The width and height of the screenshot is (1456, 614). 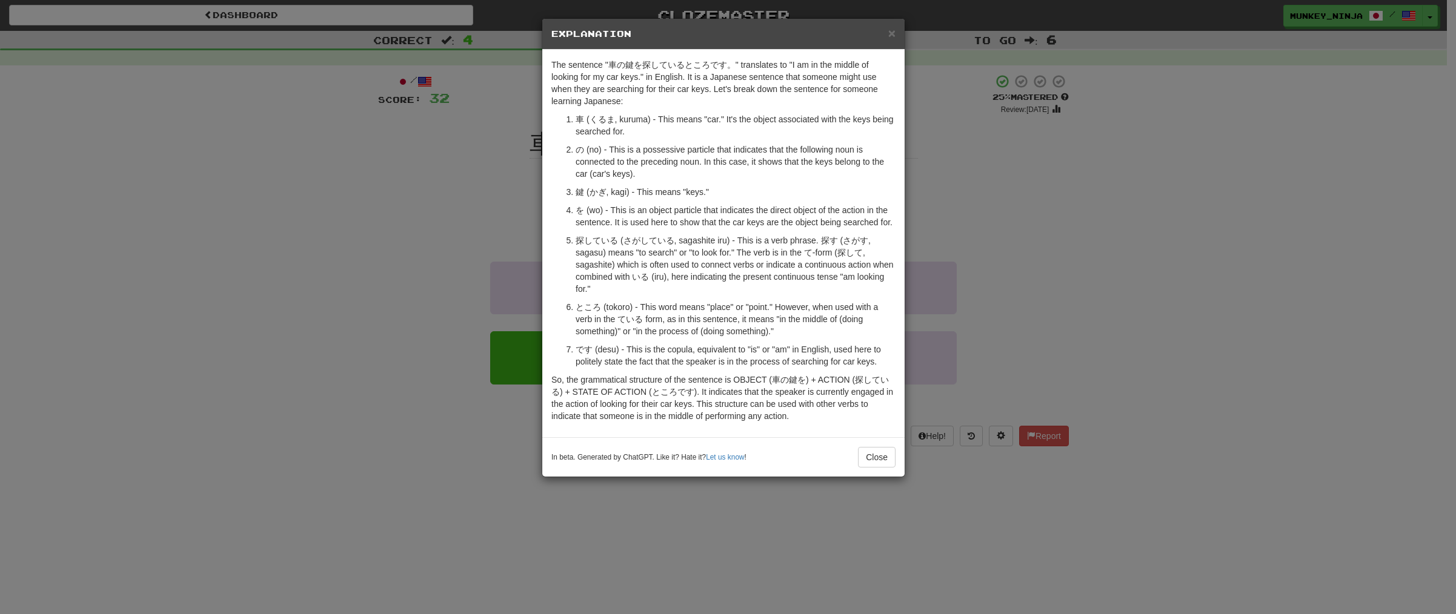 I want to click on p: 探している (さがしている, sagashite iru) - This is a verb phrase. 探す (さがす, sagasu) means "to search" or "to ..., so click(x=735, y=265).